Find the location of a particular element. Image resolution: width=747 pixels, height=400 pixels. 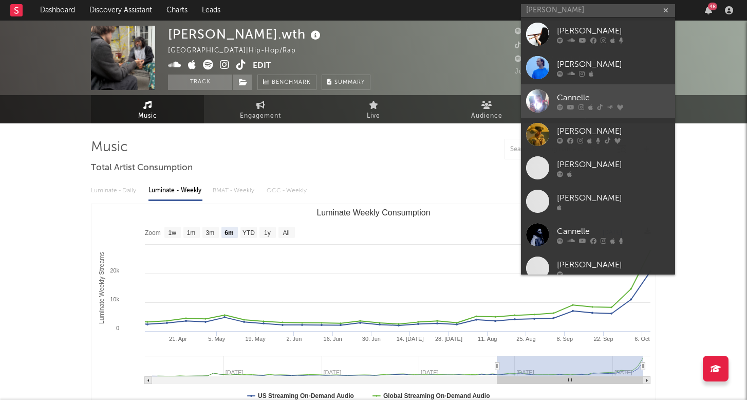

a: Music is located at coordinates (147, 109).